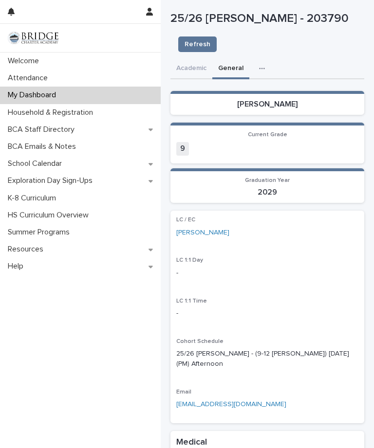  What do you see at coordinates (25, 61) in the screenshot?
I see `p: Welcome` at bounding box center [25, 61].